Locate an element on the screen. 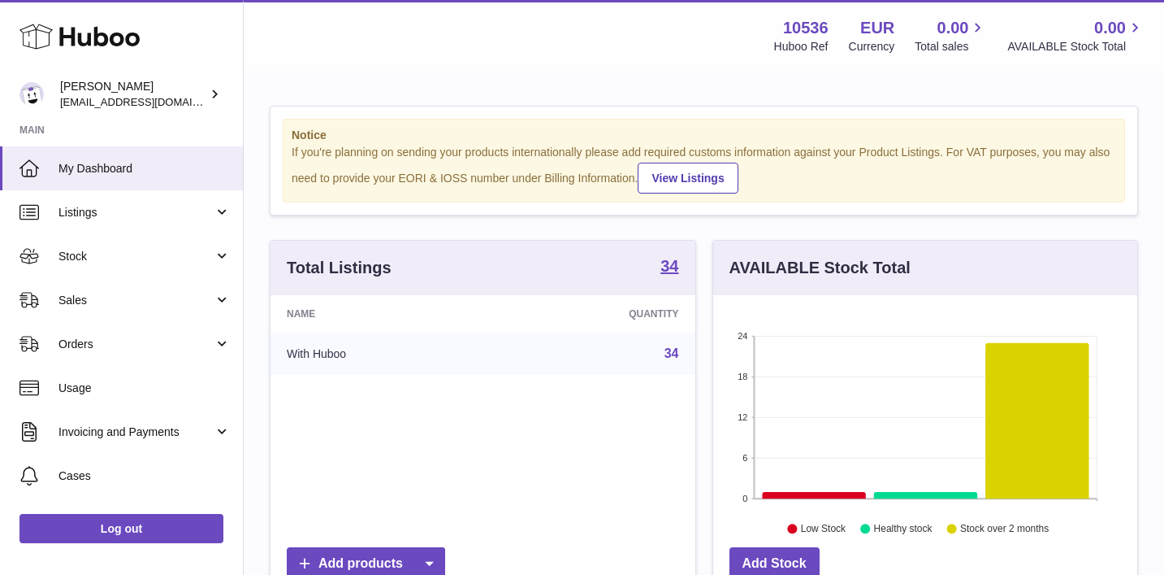 Image resolution: width=1164 pixels, height=575 pixels. text: Low Stock is located at coordinates (823, 528).